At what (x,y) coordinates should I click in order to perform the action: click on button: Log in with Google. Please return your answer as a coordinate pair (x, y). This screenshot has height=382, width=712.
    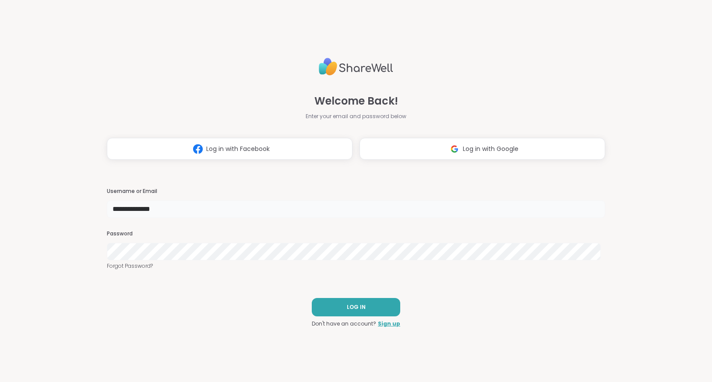
    Looking at the image, I should click on (482, 149).